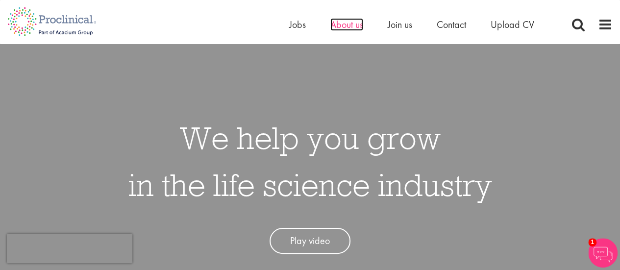 The height and width of the screenshot is (270, 620). What do you see at coordinates (347, 25) in the screenshot?
I see `a: About us` at bounding box center [347, 25].